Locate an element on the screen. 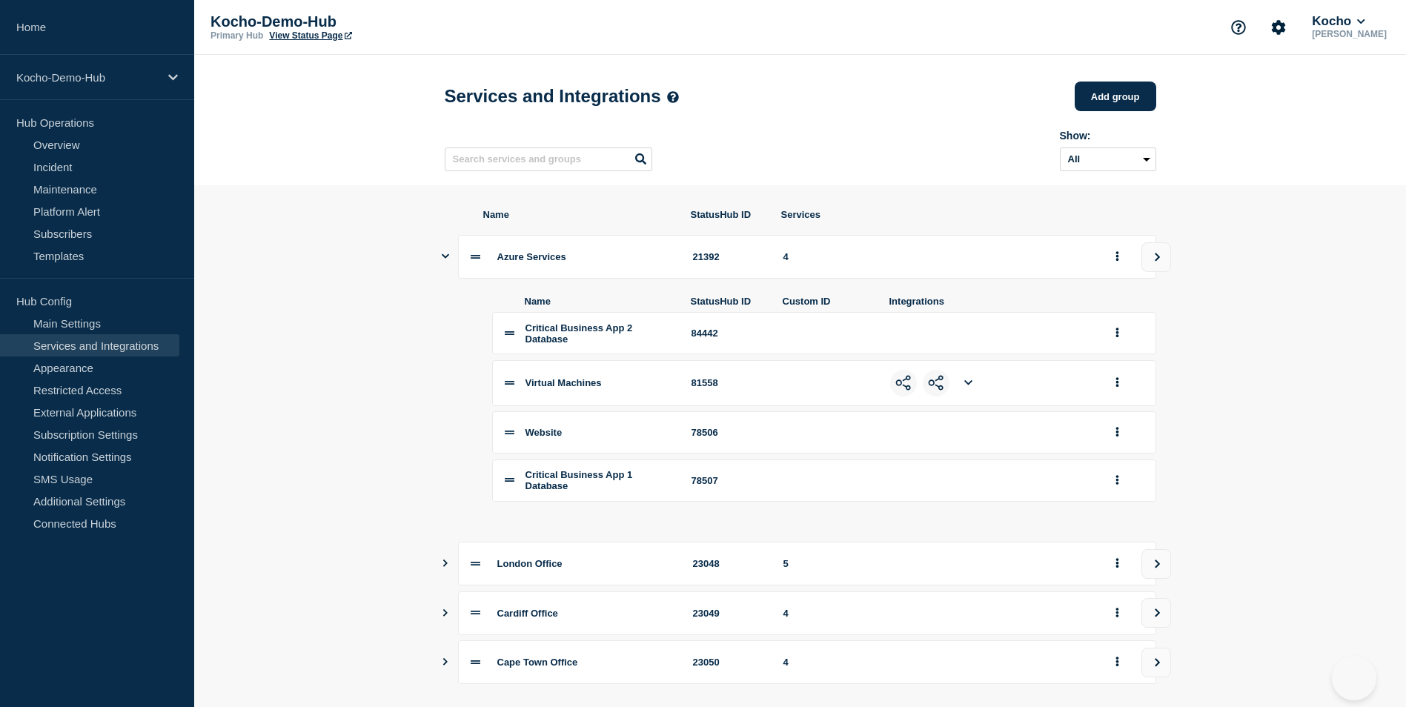 This screenshot has width=1406, height=707. span: Critical Business App 1 Database is located at coordinates (579, 480).